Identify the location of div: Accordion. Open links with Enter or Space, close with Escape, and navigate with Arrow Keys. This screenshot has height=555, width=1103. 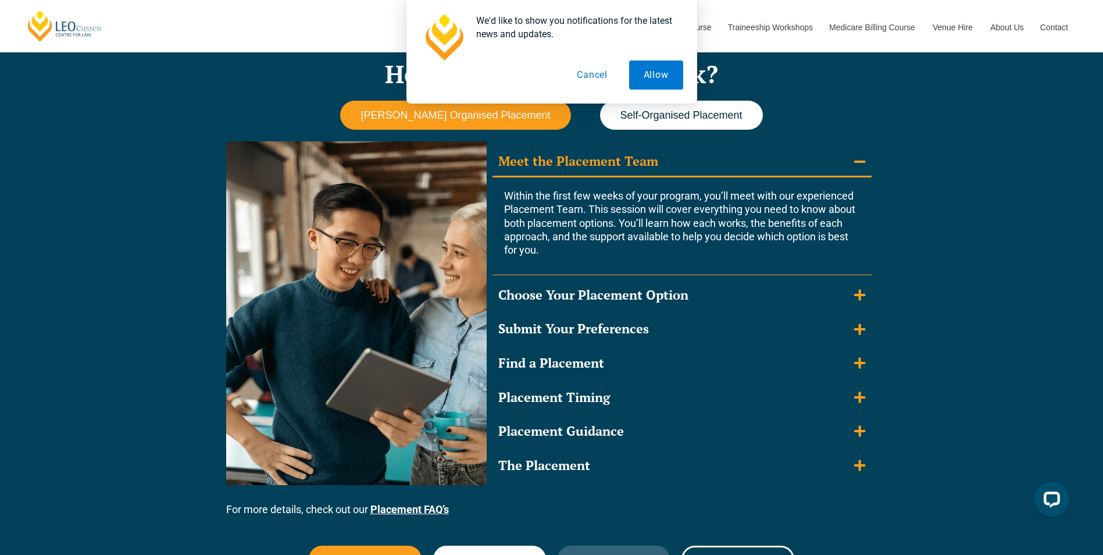
(682, 313).